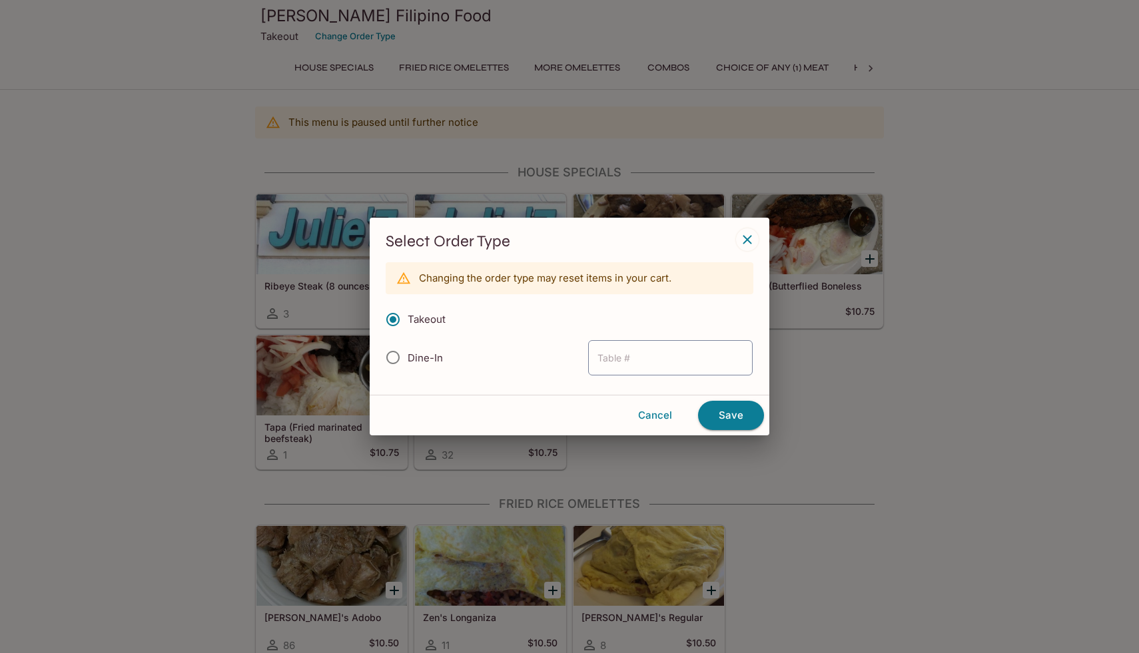 The image size is (1139, 653). What do you see at coordinates (730, 415) in the screenshot?
I see `button: Save` at bounding box center [730, 415].